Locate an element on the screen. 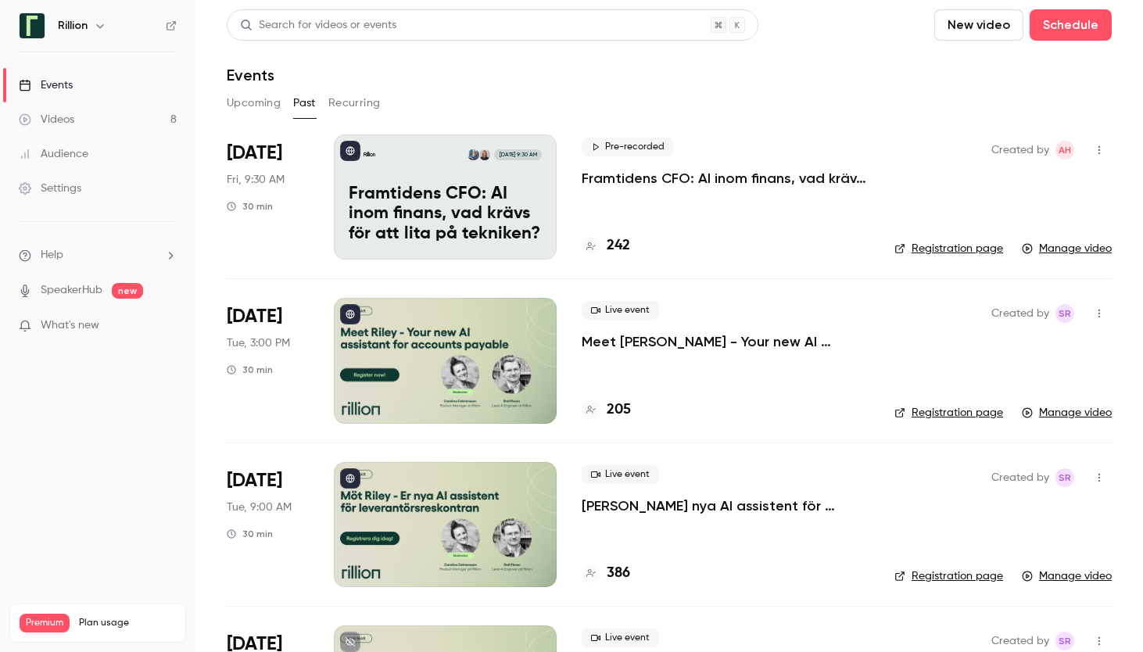 This screenshot has height=652, width=1143. p: Rillion is located at coordinates (369, 155).